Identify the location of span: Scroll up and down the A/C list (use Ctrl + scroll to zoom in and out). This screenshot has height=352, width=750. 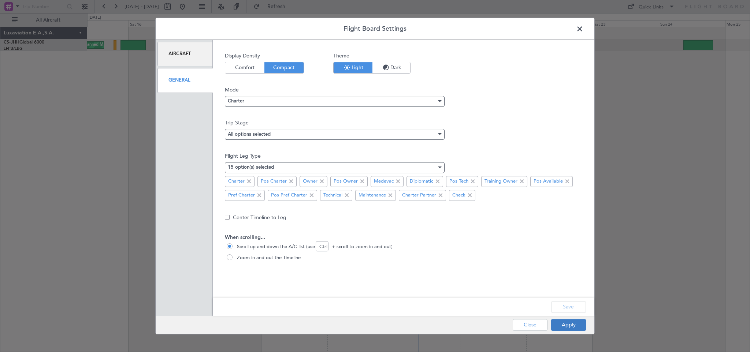
(313, 247).